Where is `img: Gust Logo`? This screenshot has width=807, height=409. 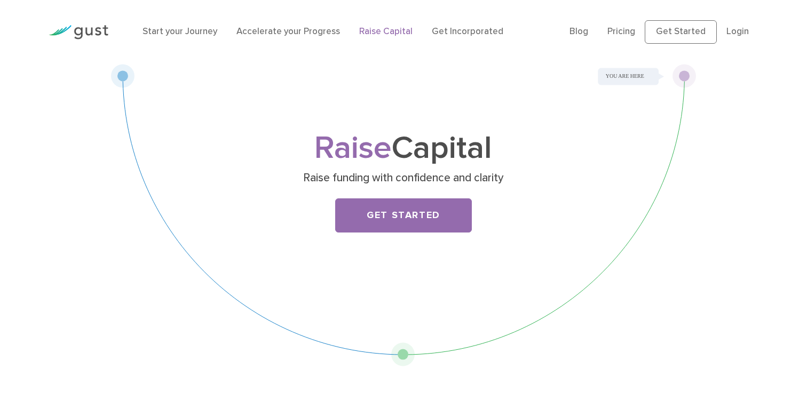
img: Gust Logo is located at coordinates (78, 32).